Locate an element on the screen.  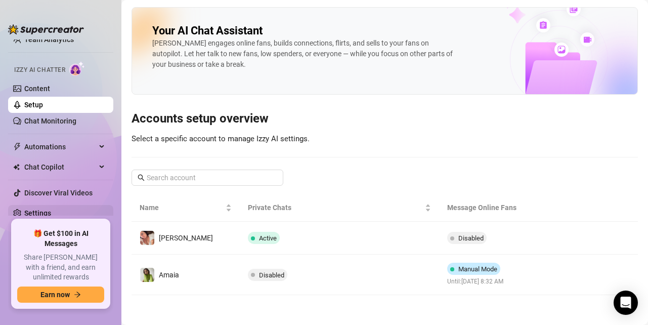
a: Chat Monitoring is located at coordinates (50, 121).